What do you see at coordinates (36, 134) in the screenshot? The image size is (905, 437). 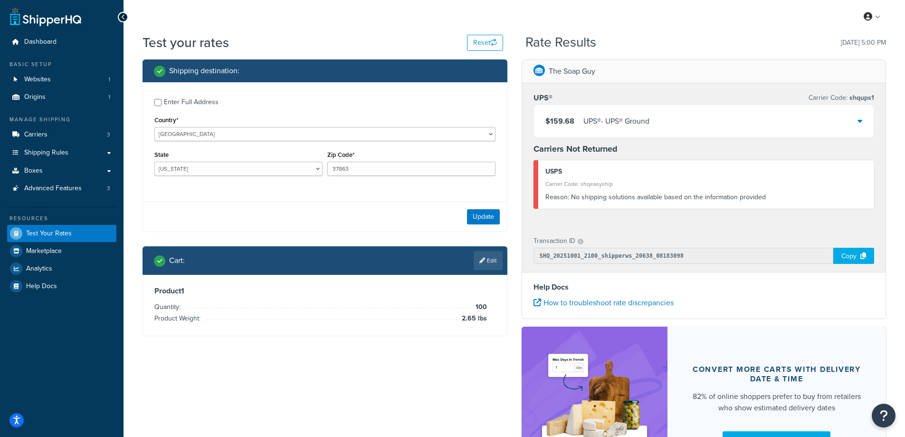 I see `span: Carriers` at bounding box center [36, 134].